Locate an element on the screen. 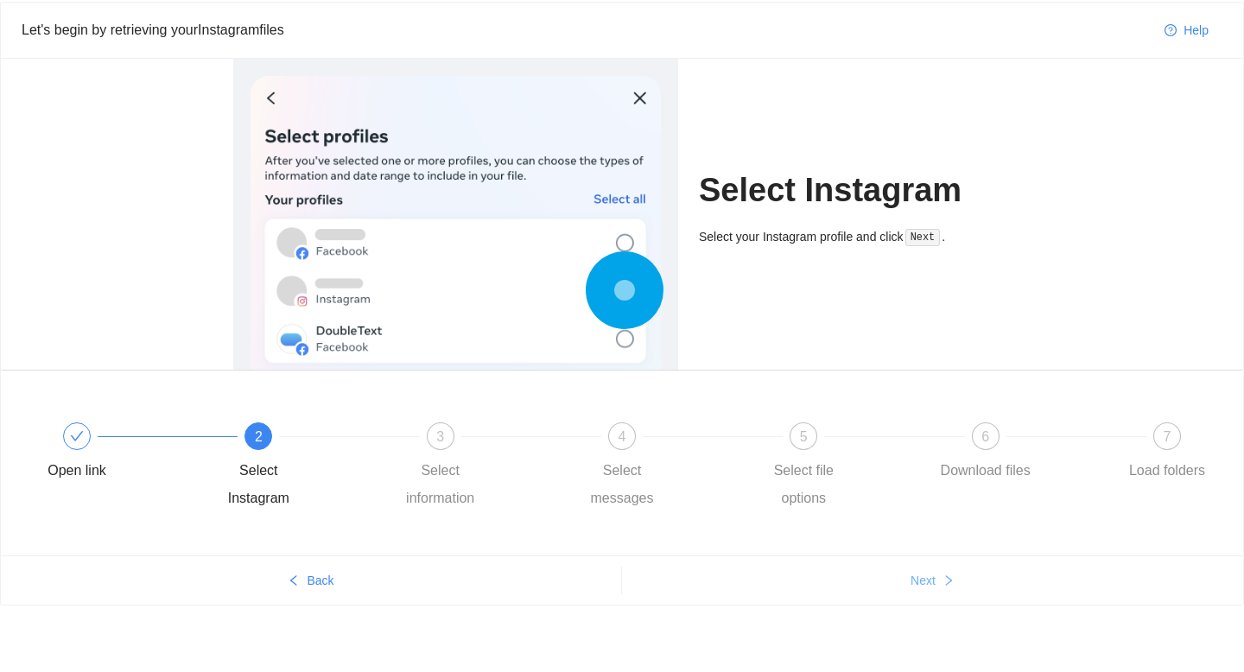 Image resolution: width=1244 pixels, height=672 pixels. div: 3Select information is located at coordinates (481, 467).